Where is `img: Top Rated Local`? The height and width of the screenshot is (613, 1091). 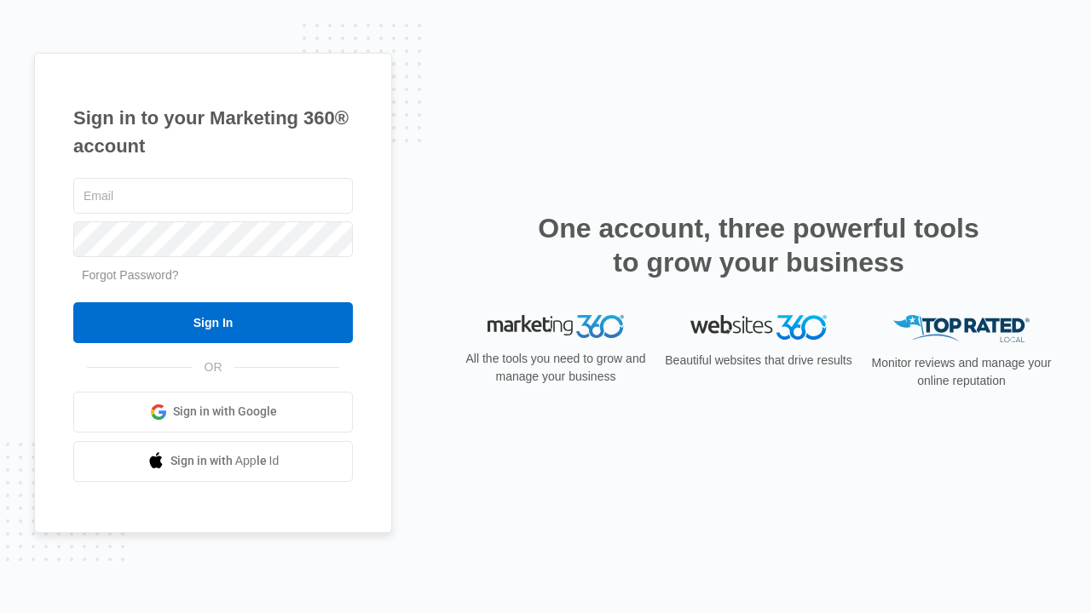 img: Top Rated Local is located at coordinates (961, 329).